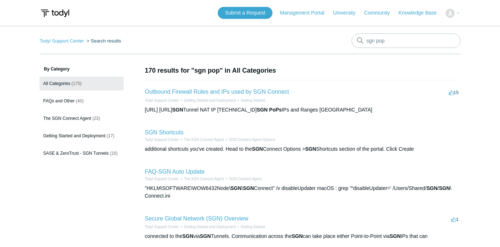 The width and height of the screenshot is (500, 247). What do you see at coordinates (348, 13) in the screenshot?
I see `a: University` at bounding box center [348, 13].